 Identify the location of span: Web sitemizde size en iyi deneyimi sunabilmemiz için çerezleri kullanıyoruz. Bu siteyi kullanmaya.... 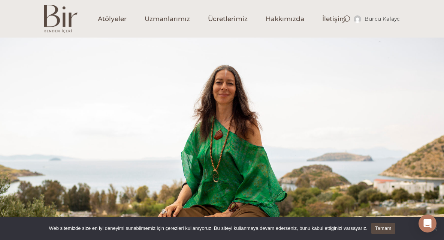
(208, 228).